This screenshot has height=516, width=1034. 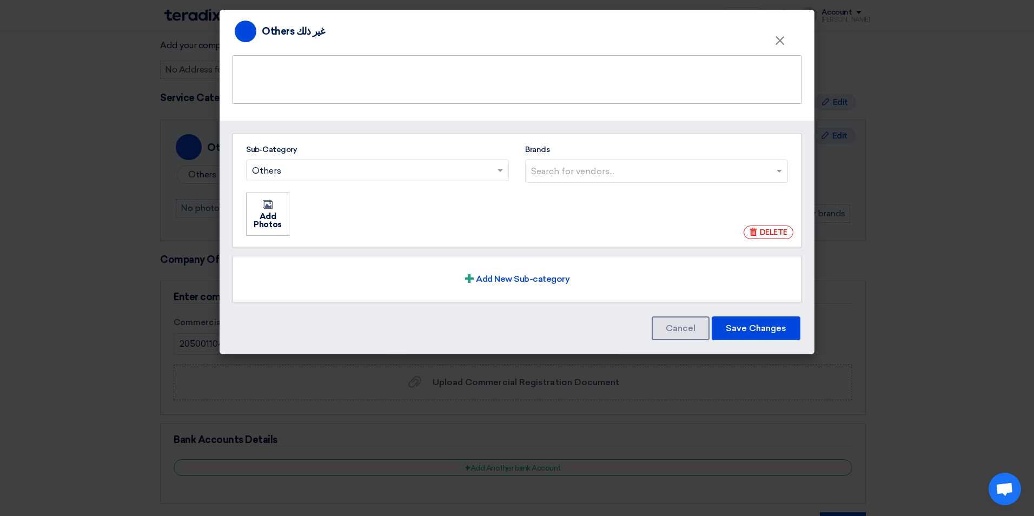 I want to click on span: Add New Sub-category, so click(x=522, y=279).